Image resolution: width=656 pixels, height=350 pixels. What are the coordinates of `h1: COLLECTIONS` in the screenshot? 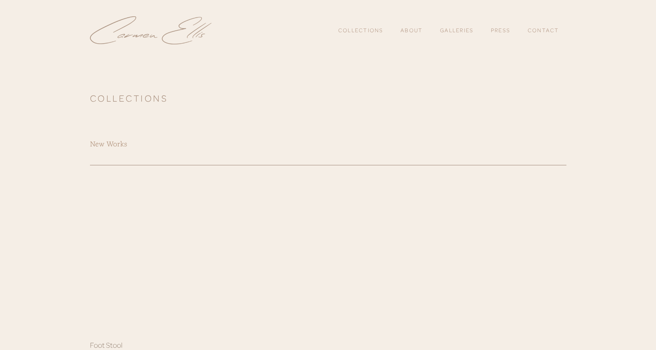 It's located at (328, 98).